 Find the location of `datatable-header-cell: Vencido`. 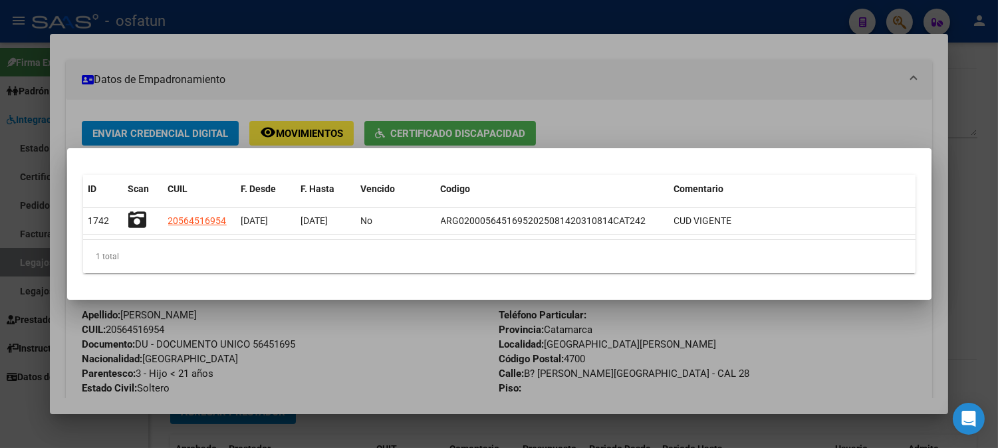

datatable-header-cell: Vencido is located at coordinates (396, 189).